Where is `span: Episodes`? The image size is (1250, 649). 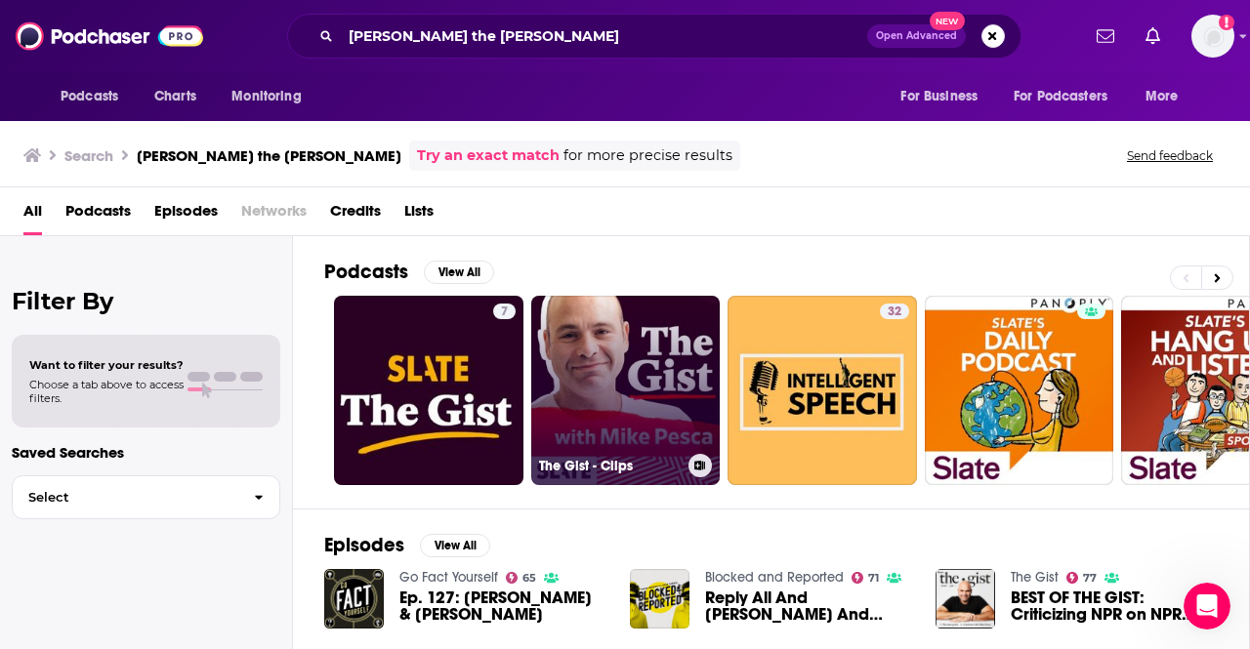
span: Episodes is located at coordinates (186, 215).